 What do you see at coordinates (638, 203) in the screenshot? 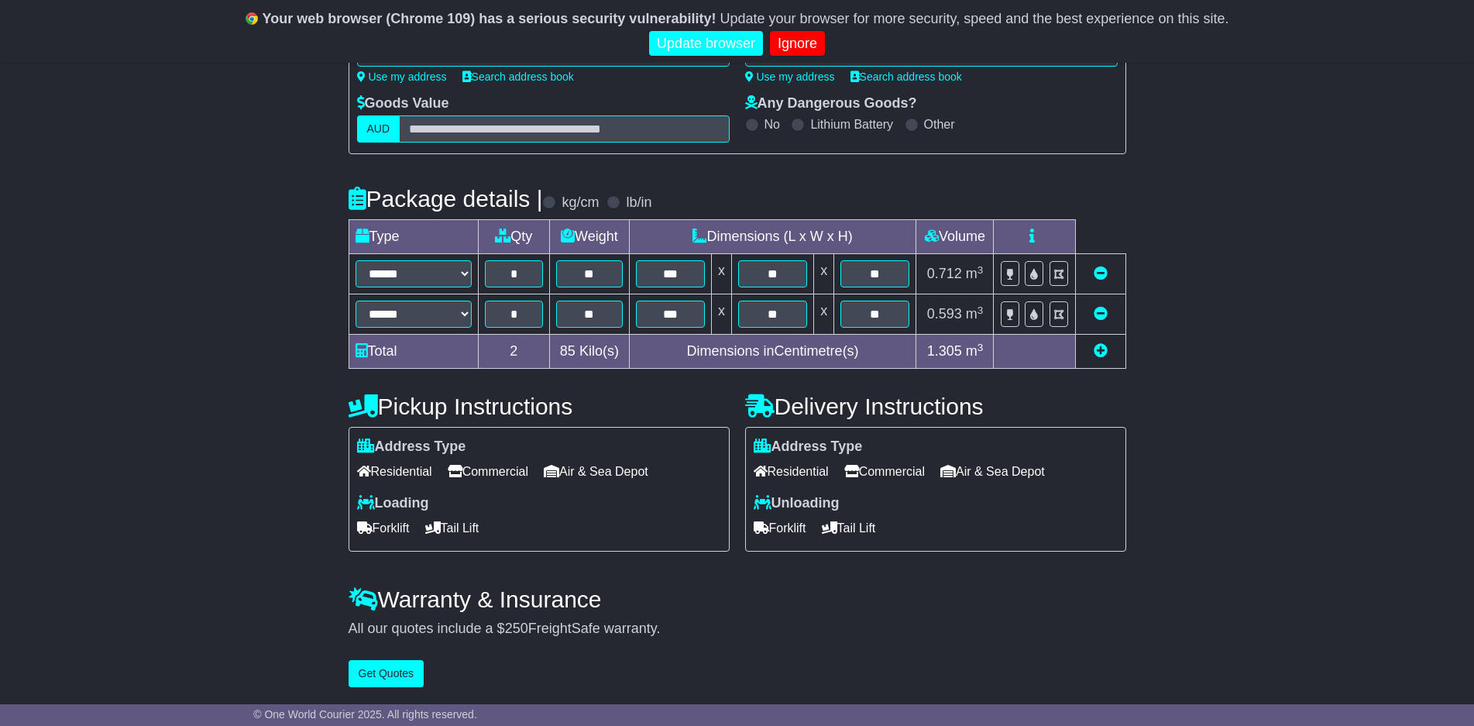
I see `label: lb/in` at bounding box center [638, 203].